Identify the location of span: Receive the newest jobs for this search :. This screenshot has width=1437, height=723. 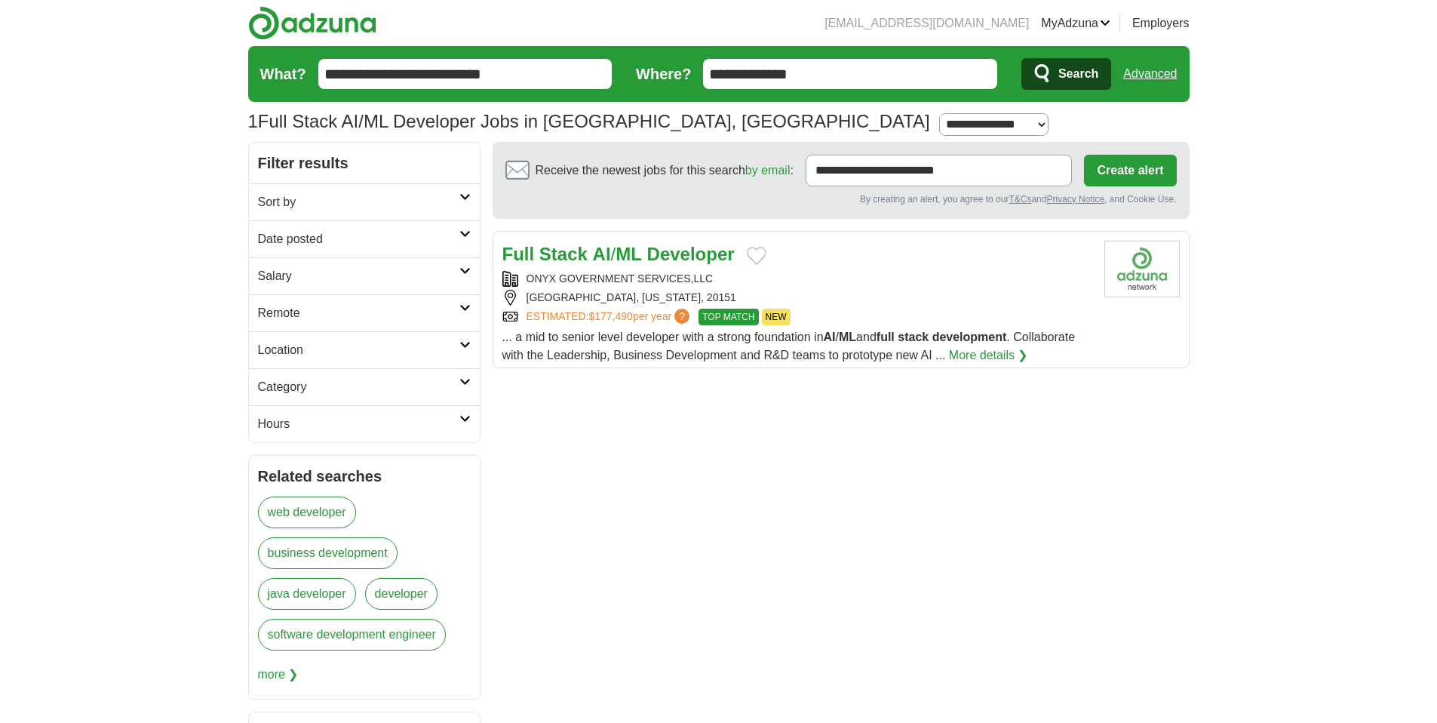
(664, 170).